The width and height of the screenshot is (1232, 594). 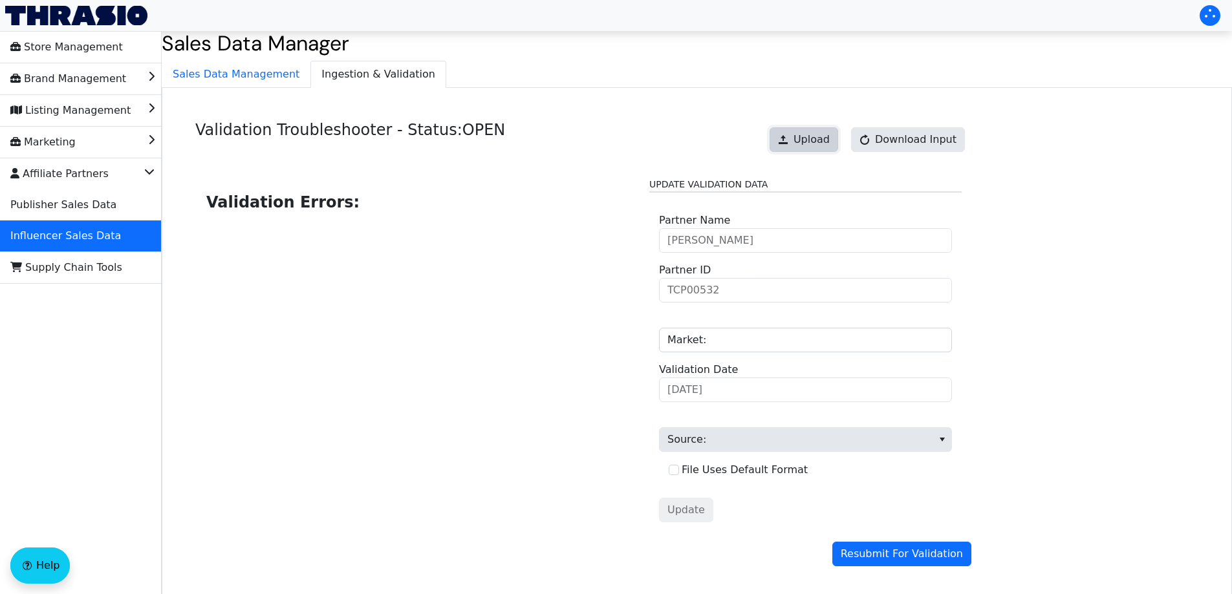 I want to click on span: Influencer Sales Data, so click(x=65, y=236).